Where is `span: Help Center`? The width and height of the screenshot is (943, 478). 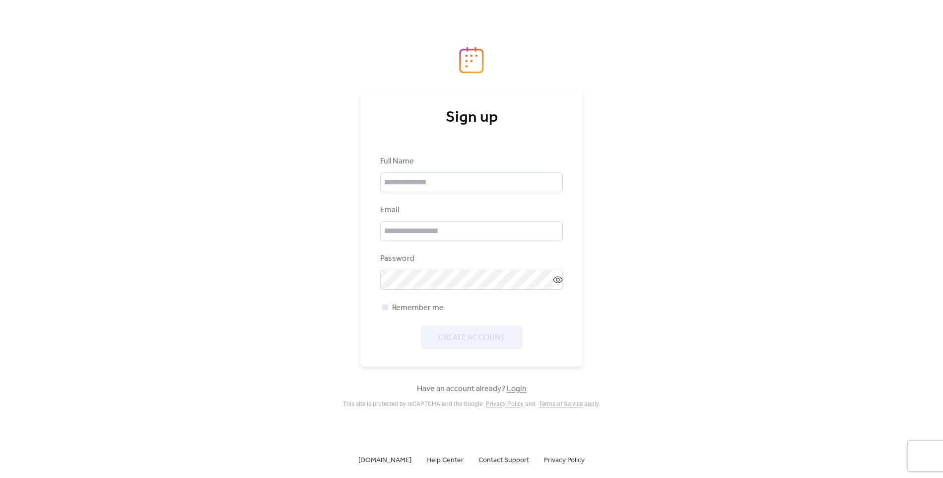 span: Help Center is located at coordinates (445, 460).